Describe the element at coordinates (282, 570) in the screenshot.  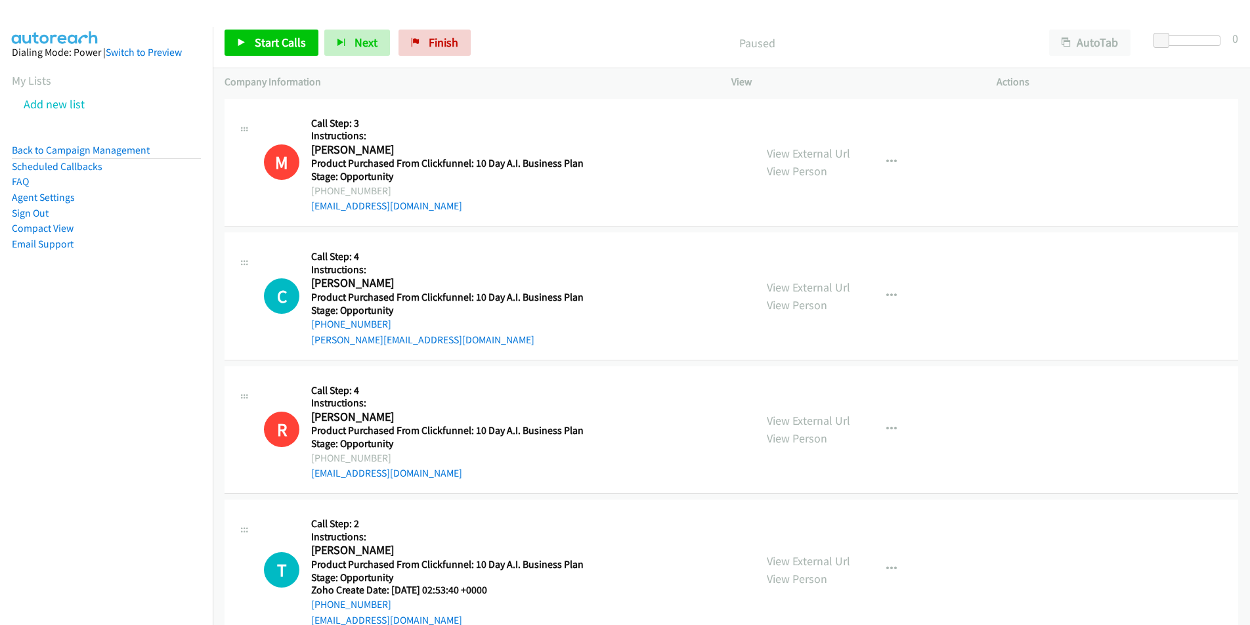
I see `h1: T` at that location.